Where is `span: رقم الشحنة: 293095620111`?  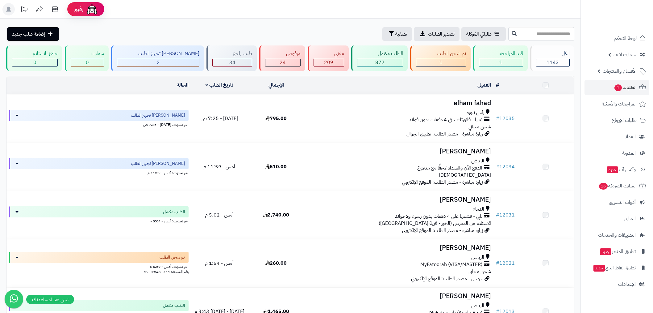 span: رقم الشحنة: 293095620111 is located at coordinates (166, 271).